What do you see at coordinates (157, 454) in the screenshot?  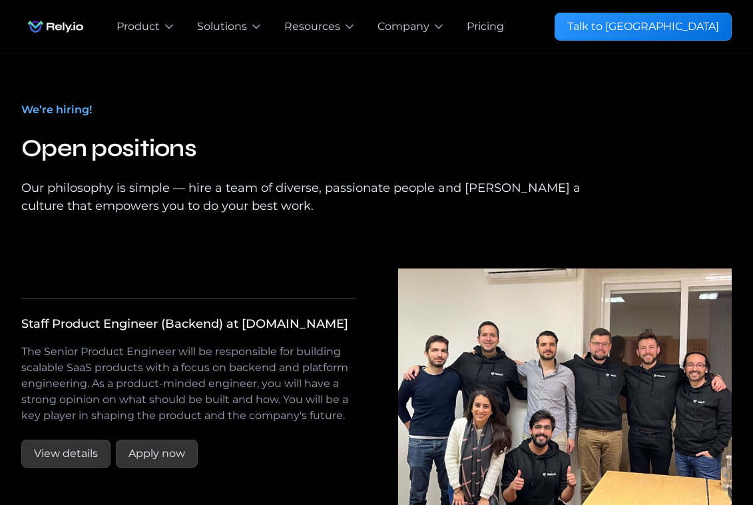 I see `div: Apply now` at bounding box center [157, 454].